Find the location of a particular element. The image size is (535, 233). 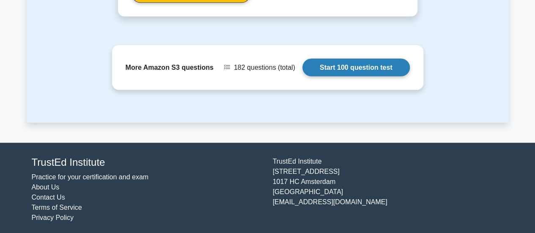

a: Privacy Policy is located at coordinates (53, 217).